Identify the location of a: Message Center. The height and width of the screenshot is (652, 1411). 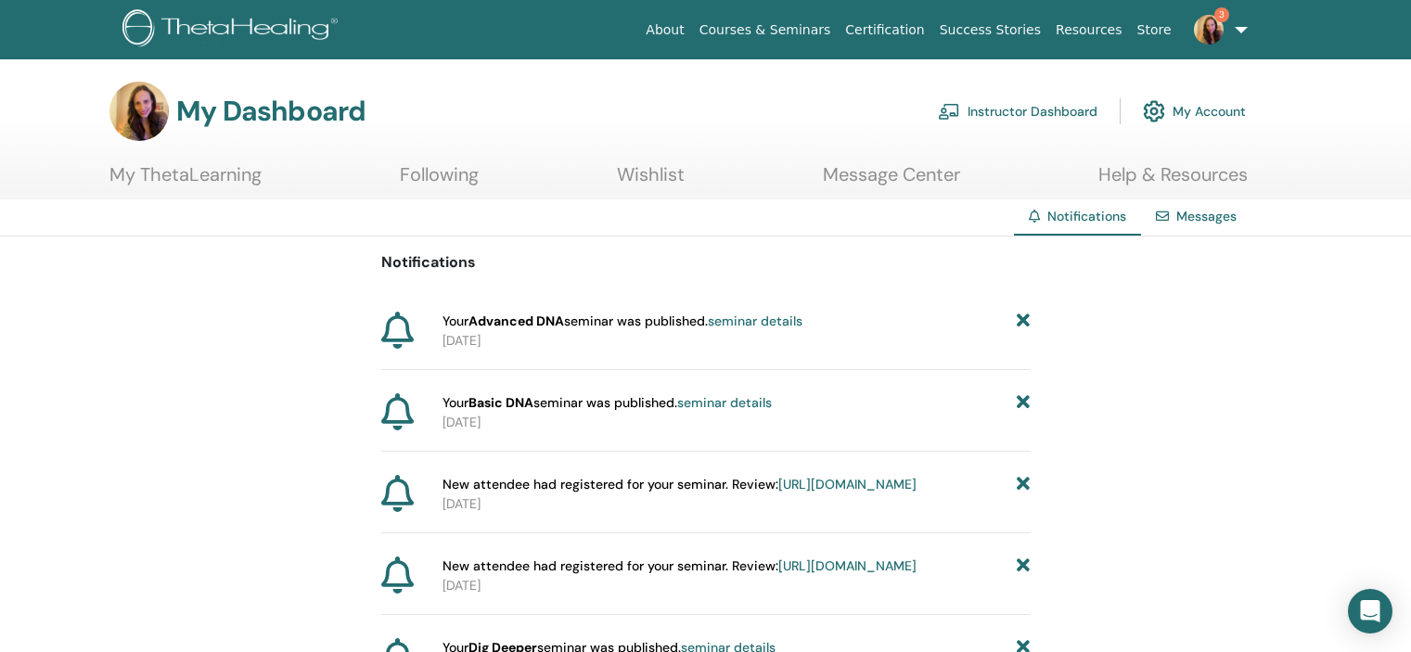
(891, 181).